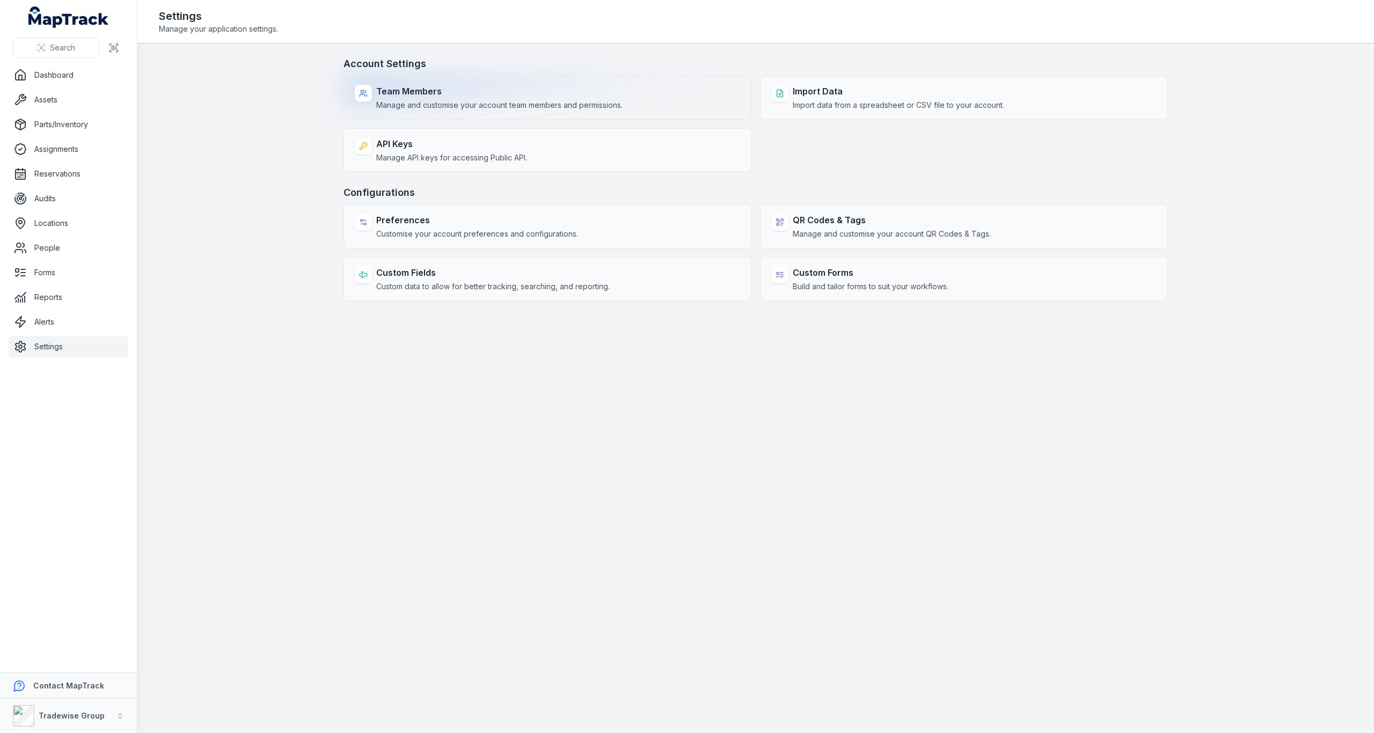 Image resolution: width=1374 pixels, height=733 pixels. I want to click on span: Build and tailor forms to suit your workflows., so click(870, 287).